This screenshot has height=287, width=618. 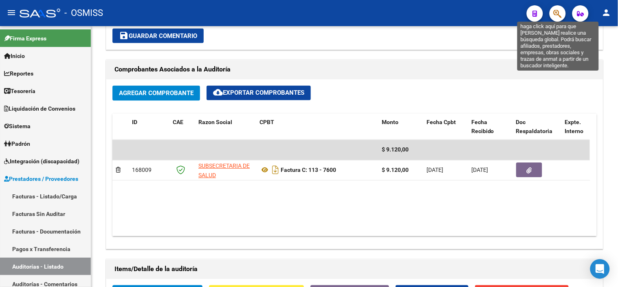 I want to click on mat-icon: save, so click(x=124, y=35).